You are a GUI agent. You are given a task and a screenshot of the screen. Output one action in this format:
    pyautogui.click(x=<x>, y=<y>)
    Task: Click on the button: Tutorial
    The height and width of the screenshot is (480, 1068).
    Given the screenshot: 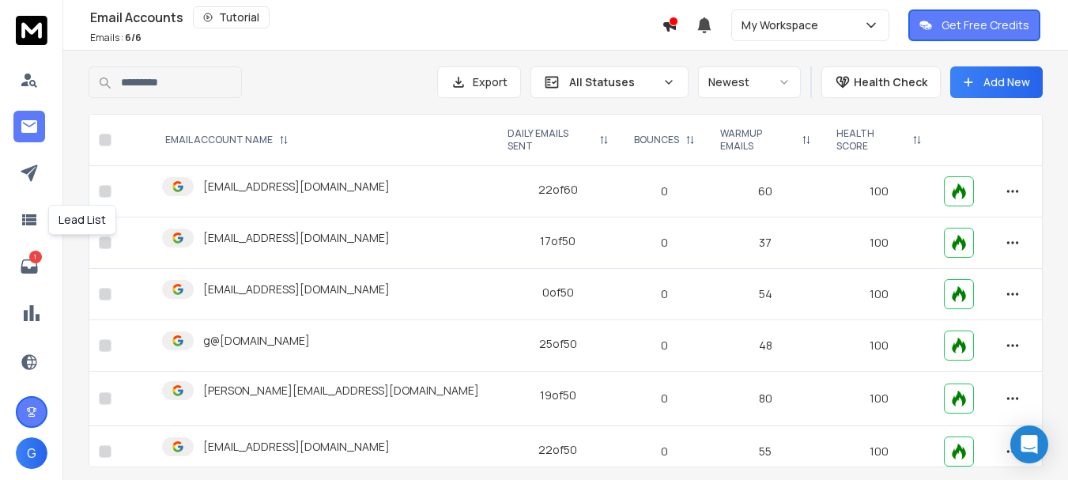 What is the action you would take?
    pyautogui.click(x=231, y=17)
    